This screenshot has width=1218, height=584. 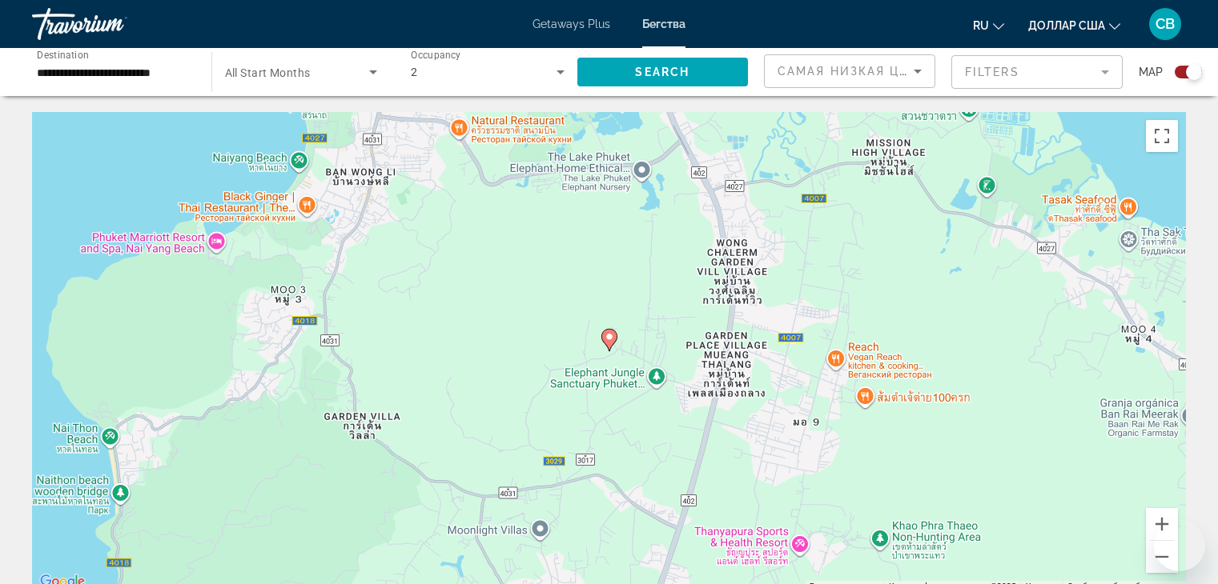 What do you see at coordinates (849, 71) in the screenshot?
I see `mat-select: Sort by` at bounding box center [849, 71].